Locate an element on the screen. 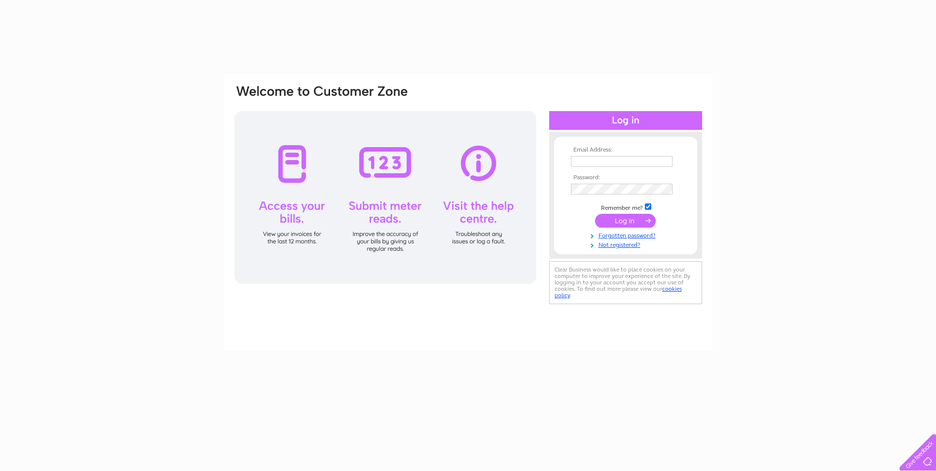 The image size is (936, 471). a: Not registered? is located at coordinates (627, 244).